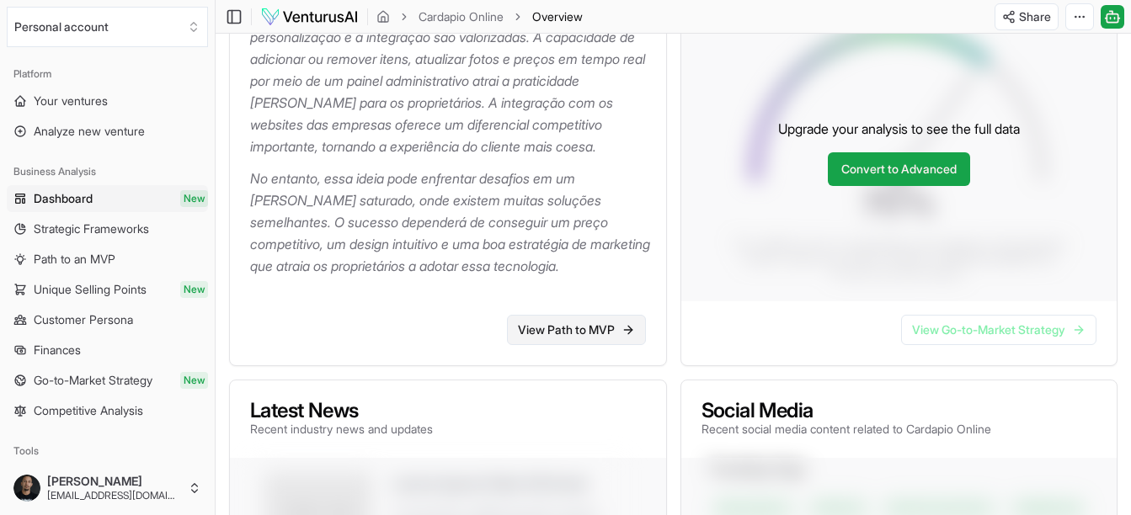 The width and height of the screenshot is (1131, 515). I want to click on a: Strategic Frameworks, so click(107, 229).